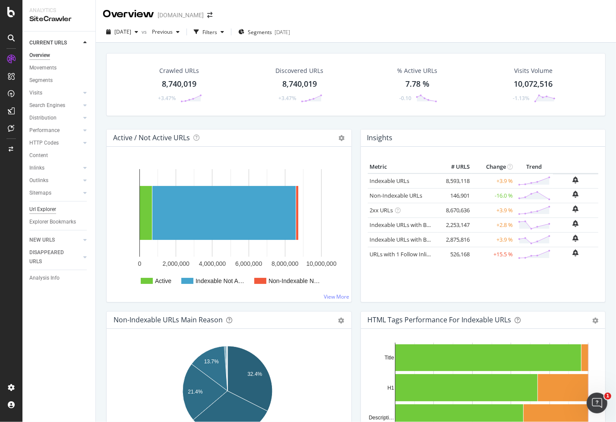  I want to click on div: Url Explorer, so click(43, 209).